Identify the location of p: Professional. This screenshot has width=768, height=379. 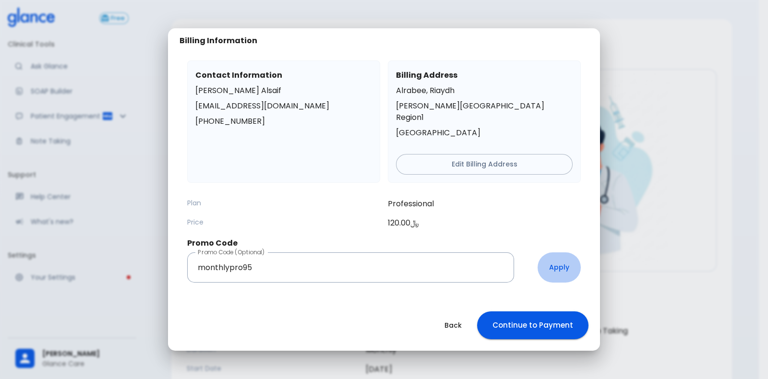
(484, 204).